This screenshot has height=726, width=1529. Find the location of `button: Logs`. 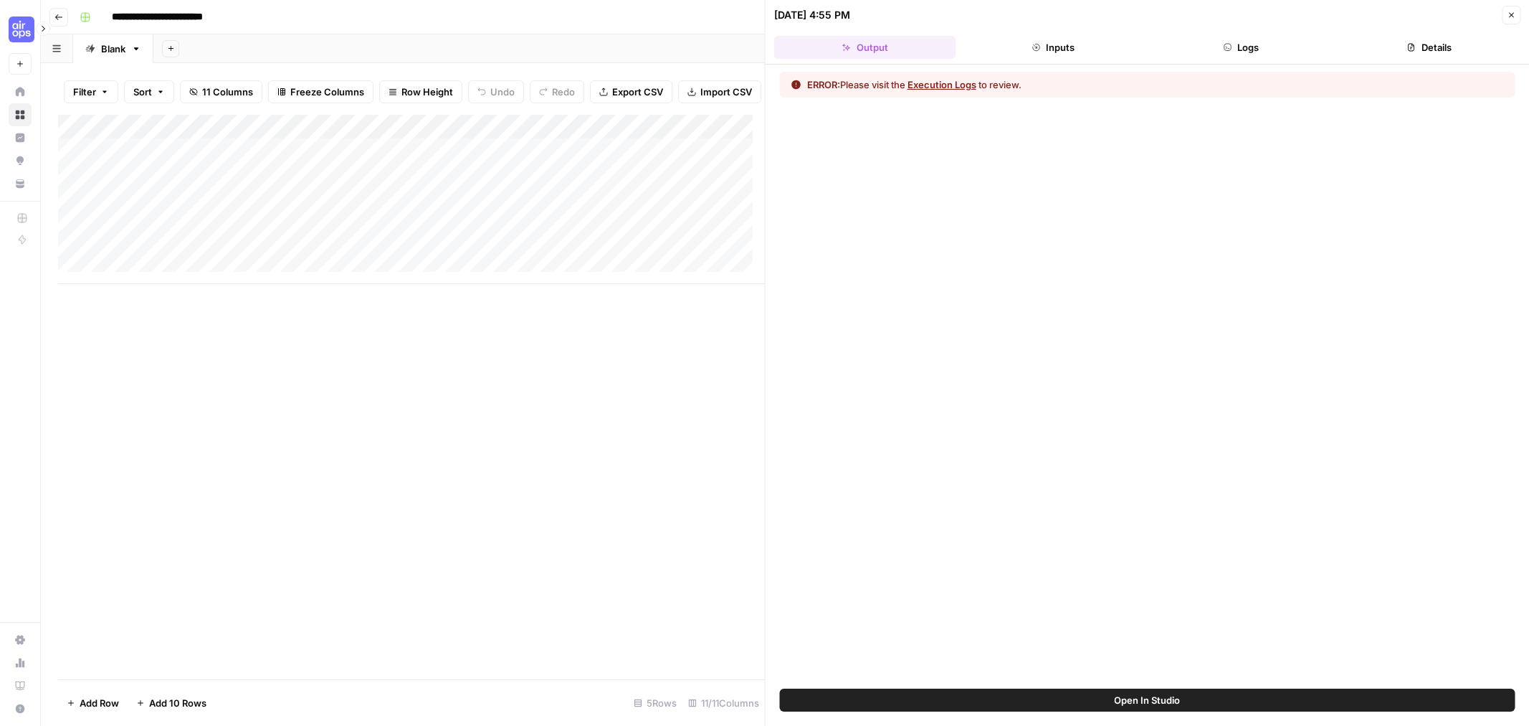

button: Logs is located at coordinates (1241, 47).